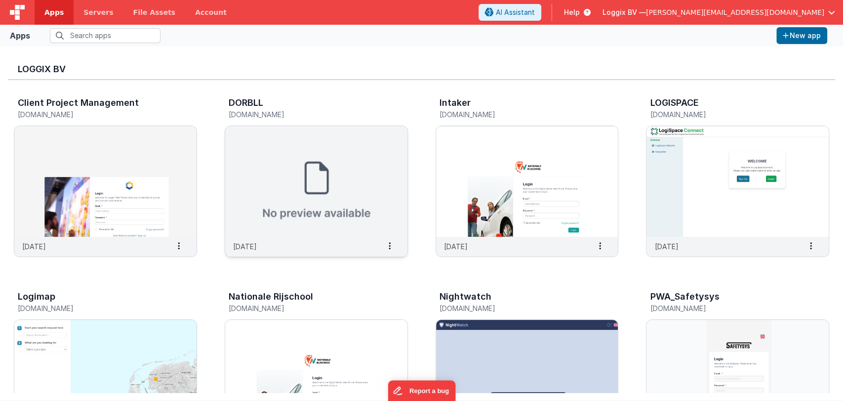 The image size is (843, 401). I want to click on button: AI Assistant, so click(510, 12).